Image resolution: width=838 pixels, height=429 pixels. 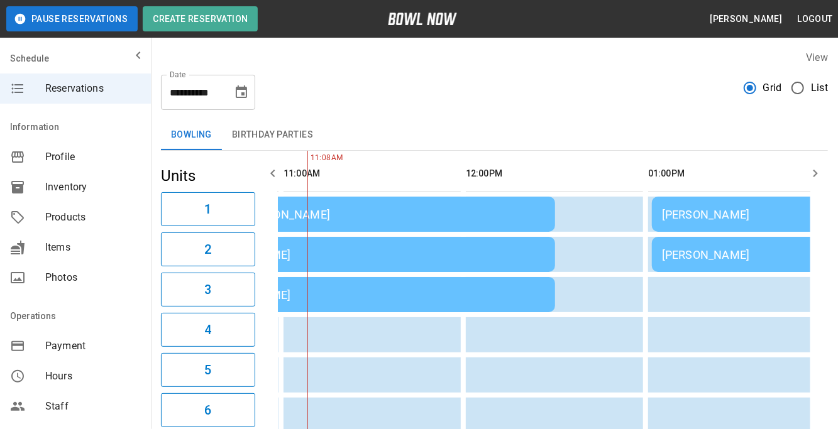 I want to click on span: Profile, so click(x=93, y=157).